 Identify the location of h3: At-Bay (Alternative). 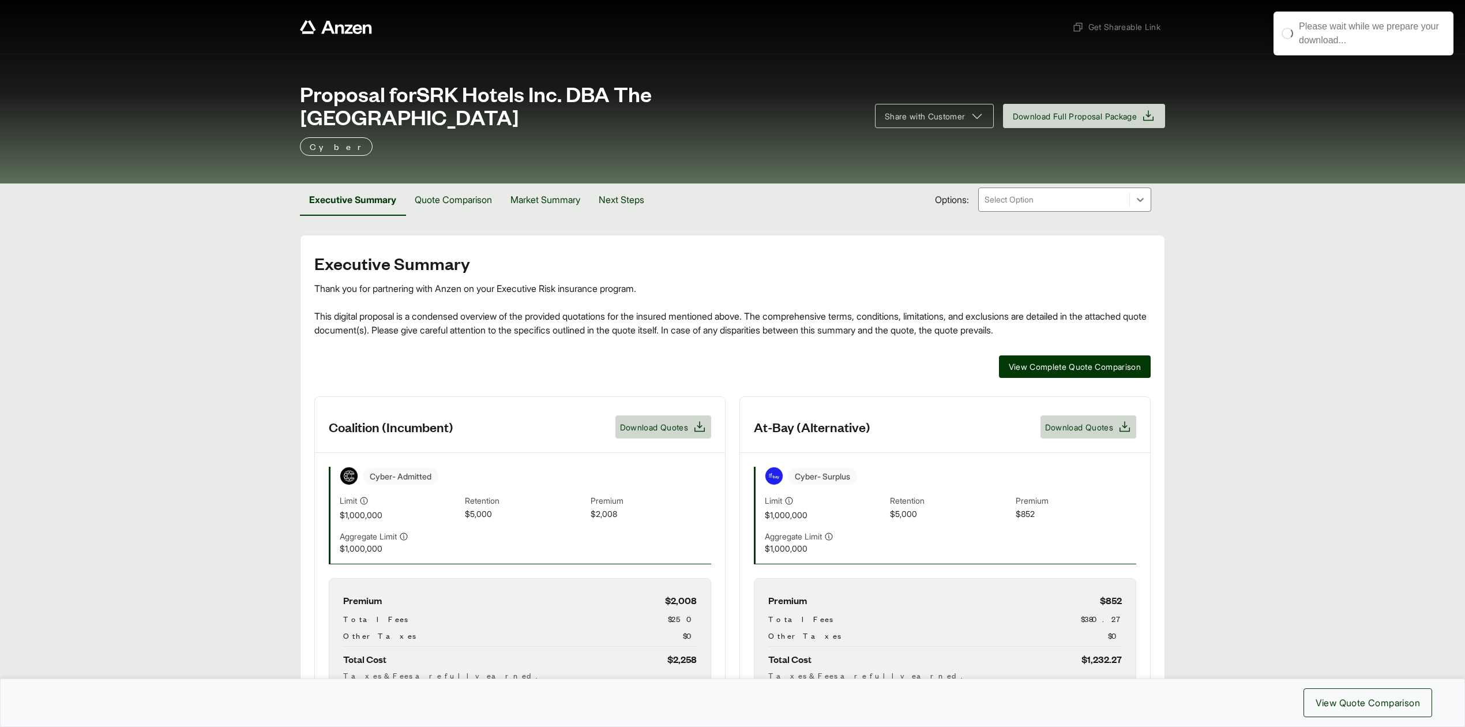
(812, 427).